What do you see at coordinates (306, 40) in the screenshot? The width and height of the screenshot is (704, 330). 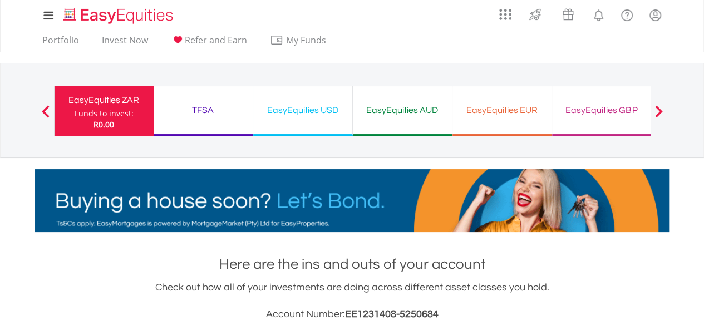 I see `span: My Funds` at bounding box center [306, 40].